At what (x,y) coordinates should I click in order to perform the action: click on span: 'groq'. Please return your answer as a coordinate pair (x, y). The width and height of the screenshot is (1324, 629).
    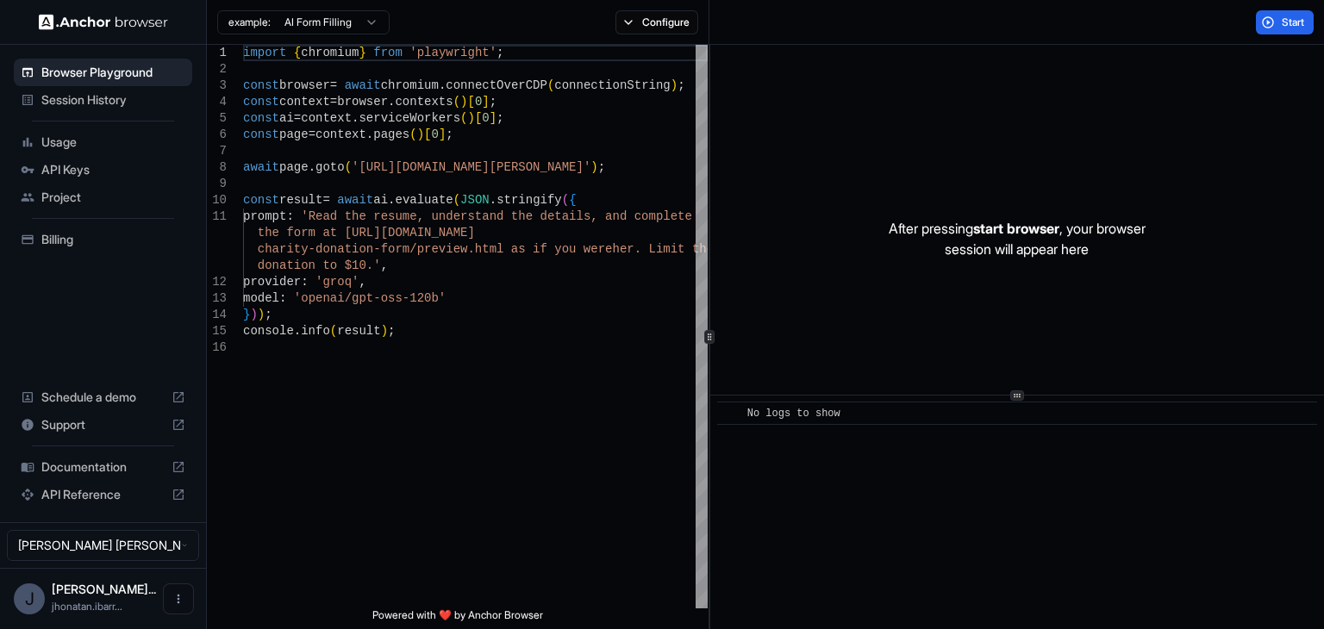
    Looking at the image, I should click on (337, 282).